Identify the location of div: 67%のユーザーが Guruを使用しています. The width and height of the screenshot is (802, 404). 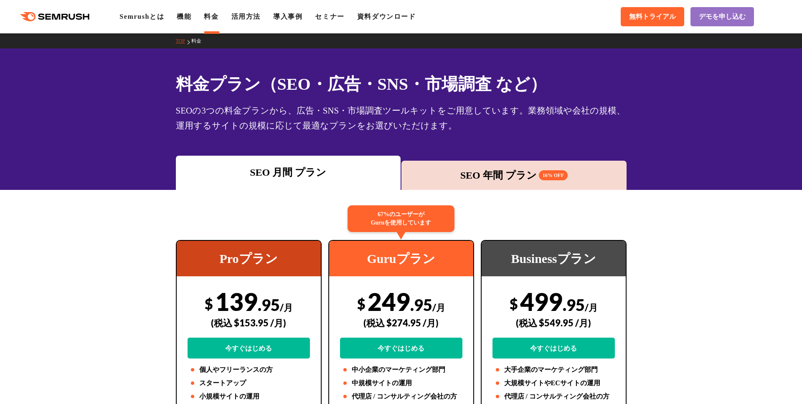
(401, 219).